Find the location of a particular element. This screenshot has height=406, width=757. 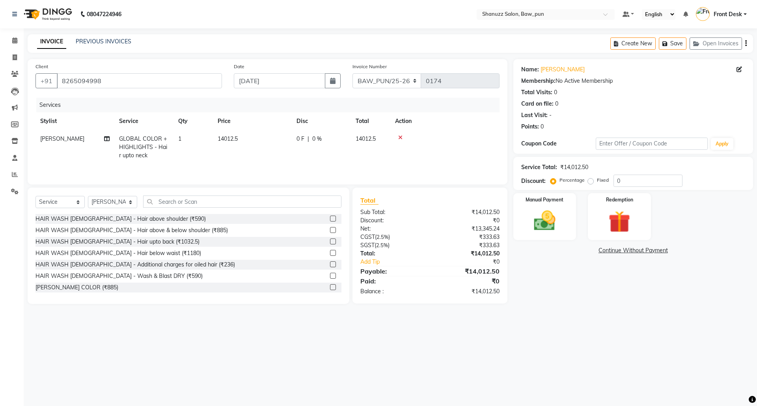

div: Net: is located at coordinates (392, 229).